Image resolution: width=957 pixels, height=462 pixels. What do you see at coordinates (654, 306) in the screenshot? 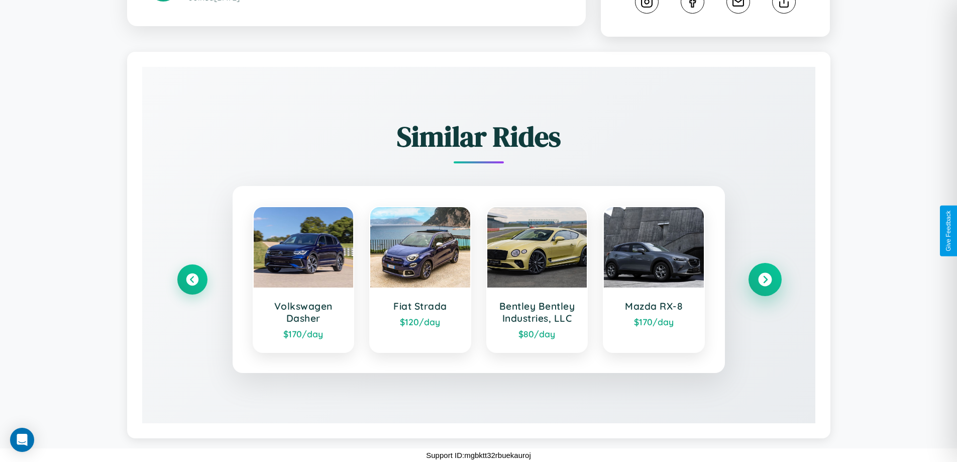
I see `h3: Mazda RX-8` at bounding box center [654, 306].